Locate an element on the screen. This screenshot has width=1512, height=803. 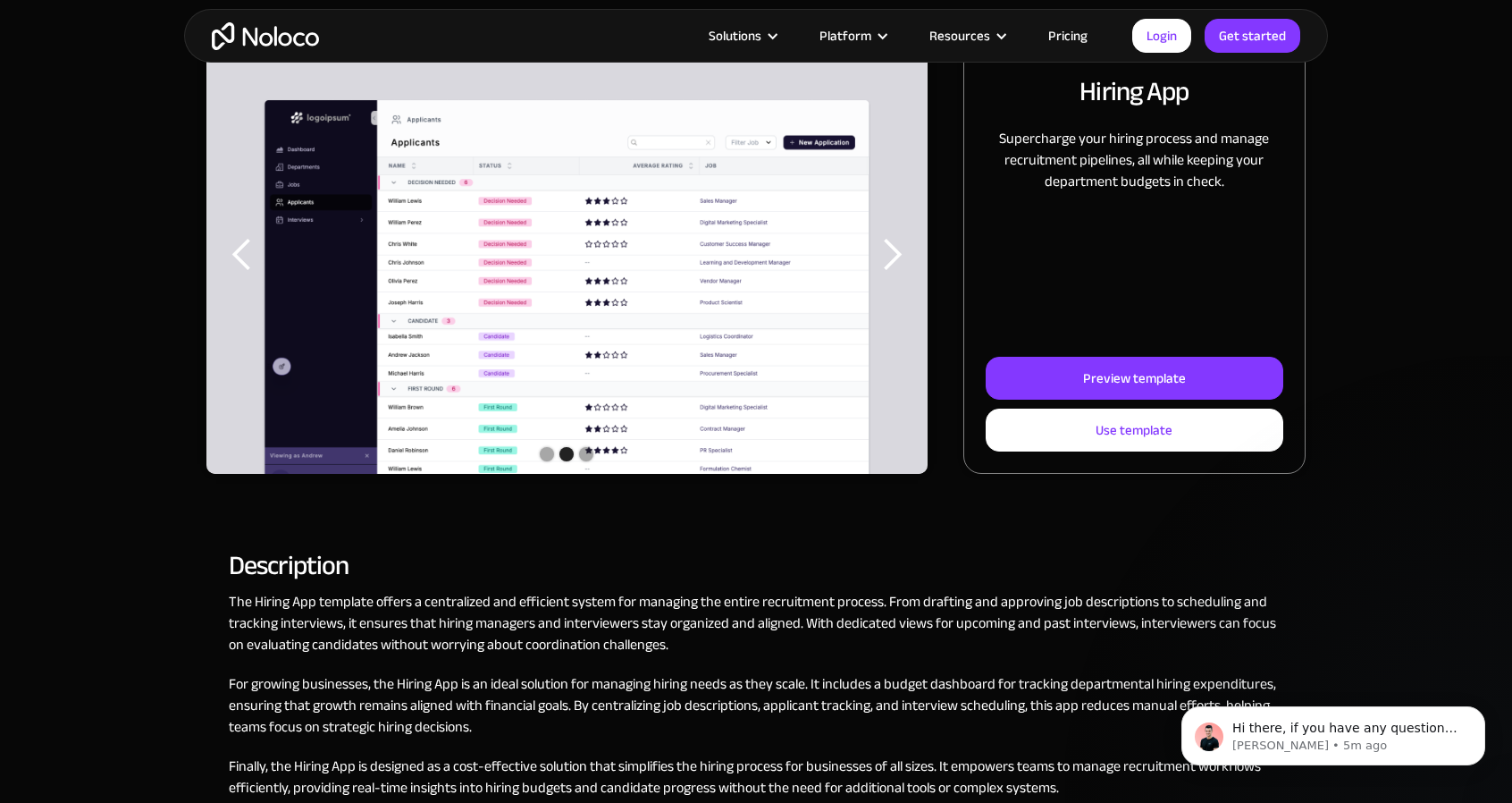
div: next slide is located at coordinates (892, 255).